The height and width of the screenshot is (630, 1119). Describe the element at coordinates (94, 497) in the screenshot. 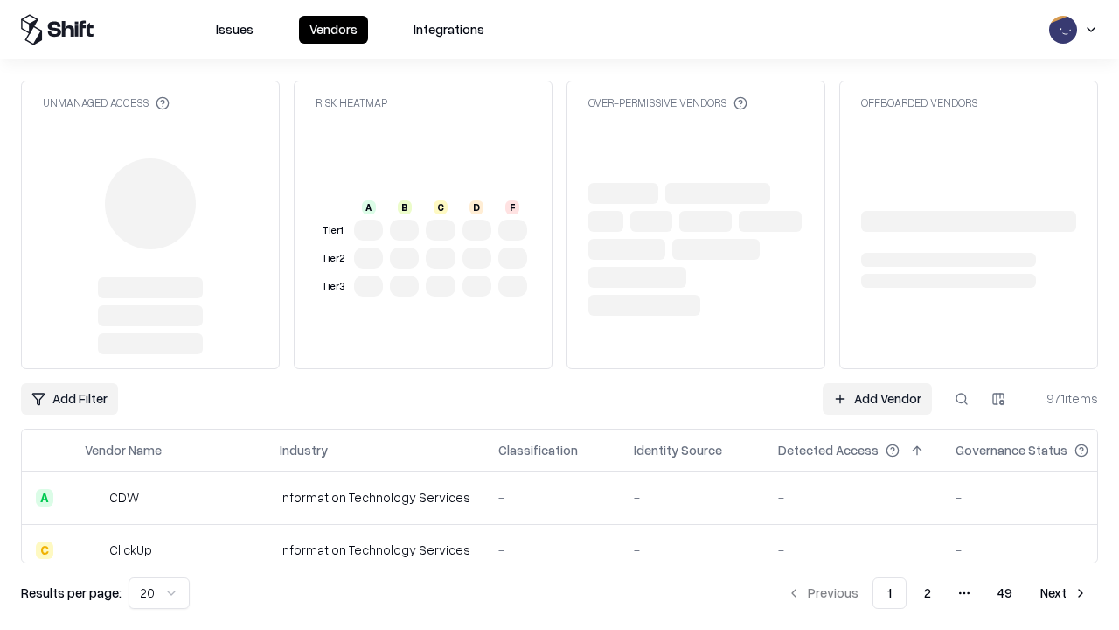

I see `img: CDW` at that location.